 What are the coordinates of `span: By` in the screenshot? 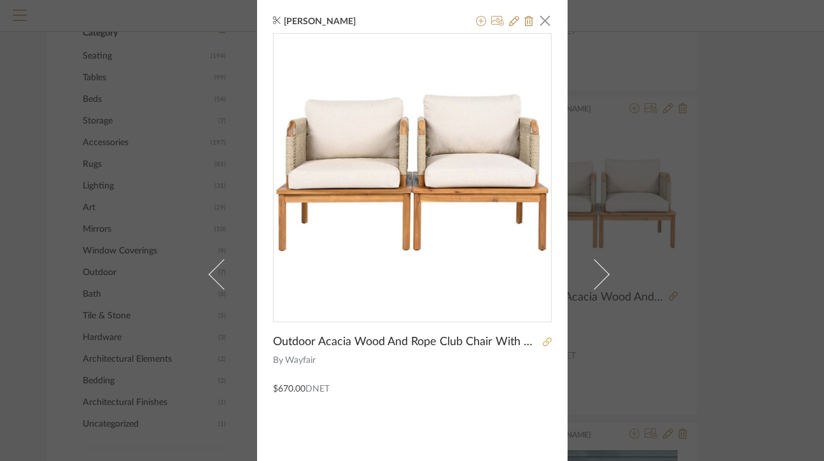 It's located at (278, 360).